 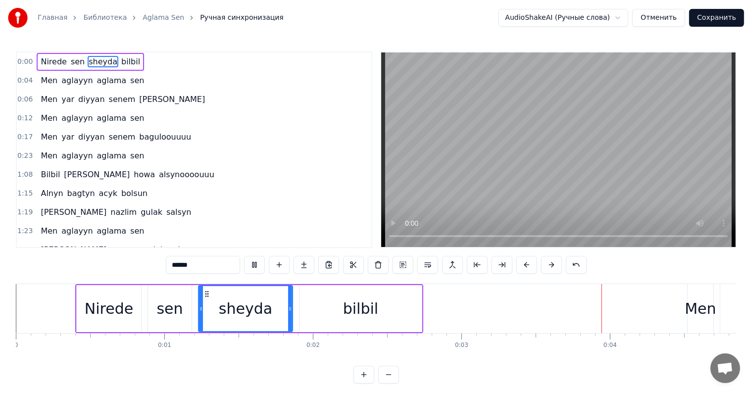 I want to click on span: 0:23, so click(x=25, y=156).